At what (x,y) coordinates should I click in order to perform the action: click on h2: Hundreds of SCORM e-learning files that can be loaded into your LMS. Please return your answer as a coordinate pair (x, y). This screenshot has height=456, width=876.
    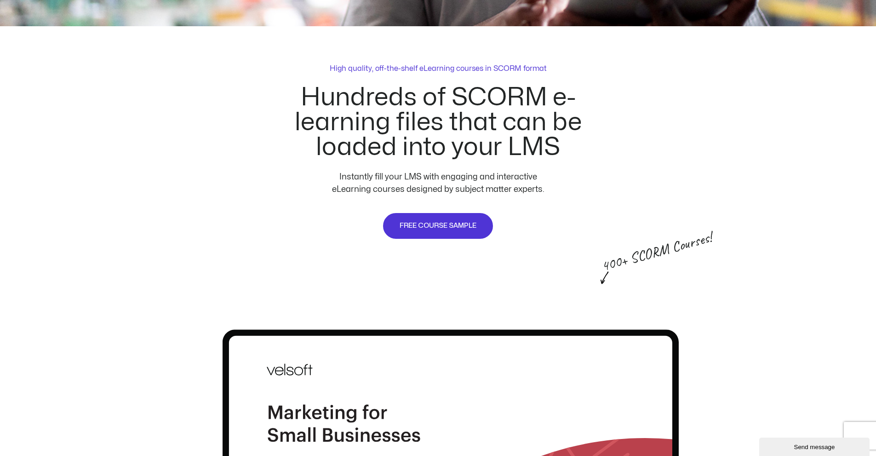
    Looking at the image, I should click on (438, 122).